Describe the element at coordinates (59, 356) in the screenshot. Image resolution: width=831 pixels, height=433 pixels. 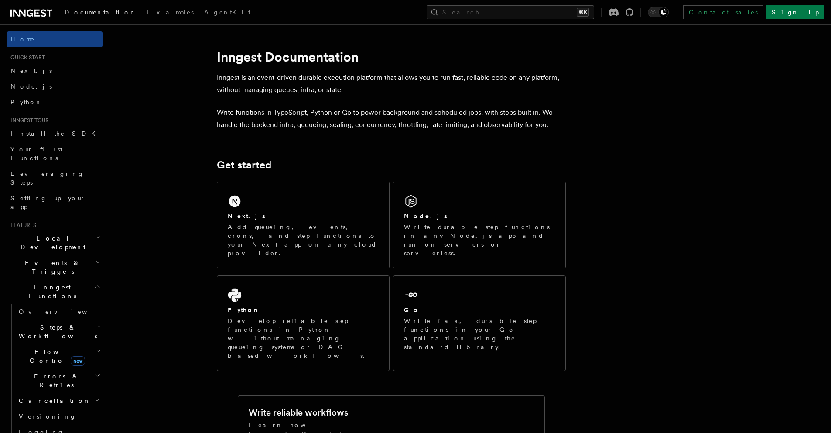
I see `button: Flow Controlnew` at that location.